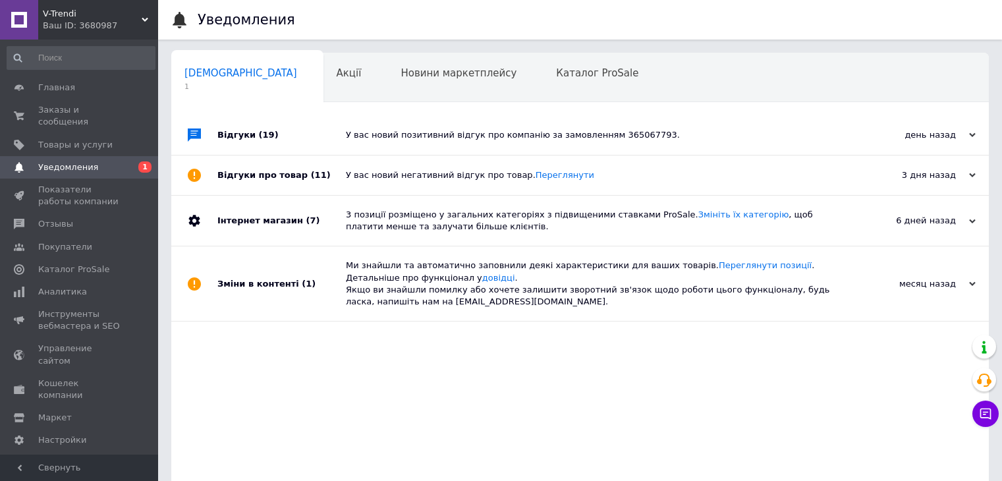  What do you see at coordinates (55, 418) in the screenshot?
I see `span: Маркет` at bounding box center [55, 418].